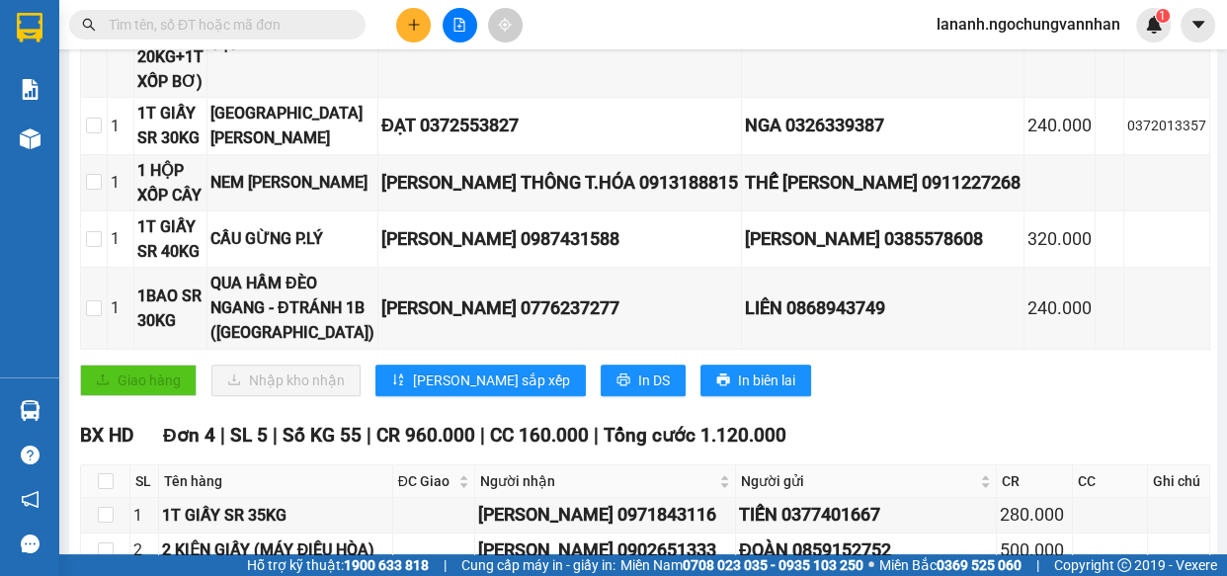  Describe the element at coordinates (107, 435) in the screenshot. I see `span: BX HD` at that location.